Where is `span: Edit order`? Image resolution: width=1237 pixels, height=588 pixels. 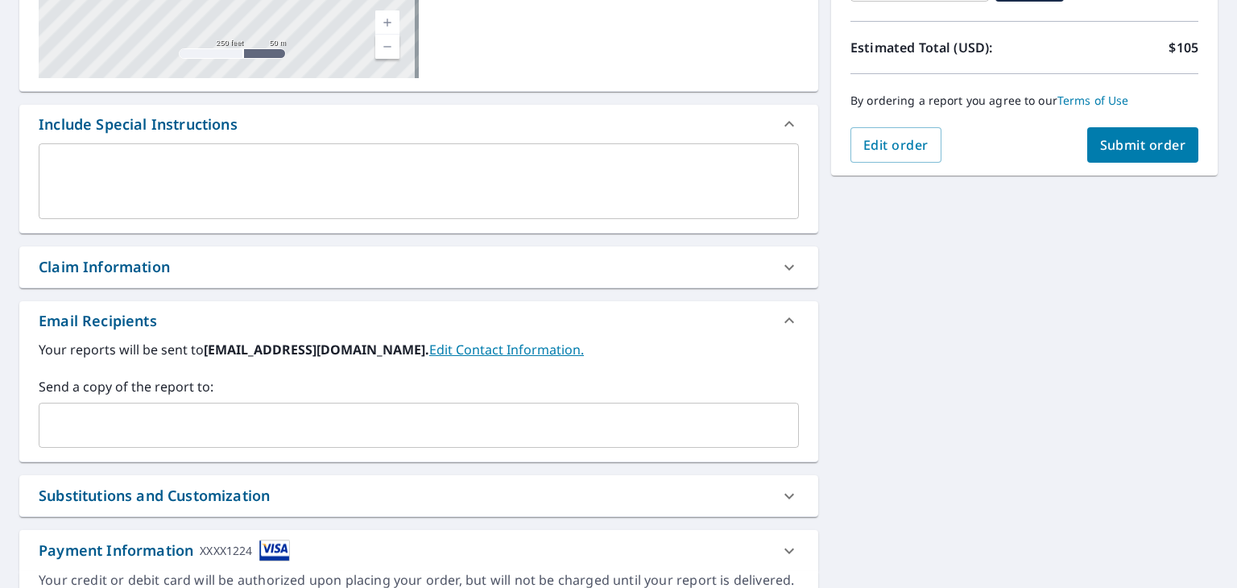
span: Edit order is located at coordinates (895, 145).